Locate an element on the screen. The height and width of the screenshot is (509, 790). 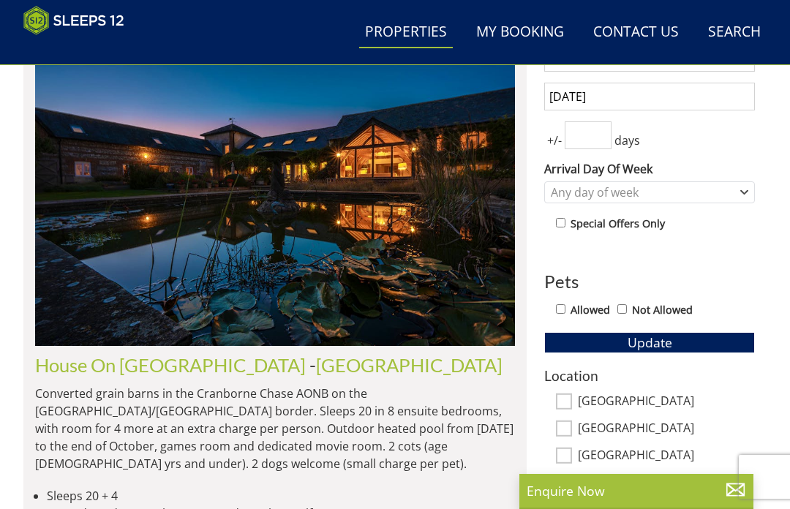
input: Arrival Date is located at coordinates (650, 97).